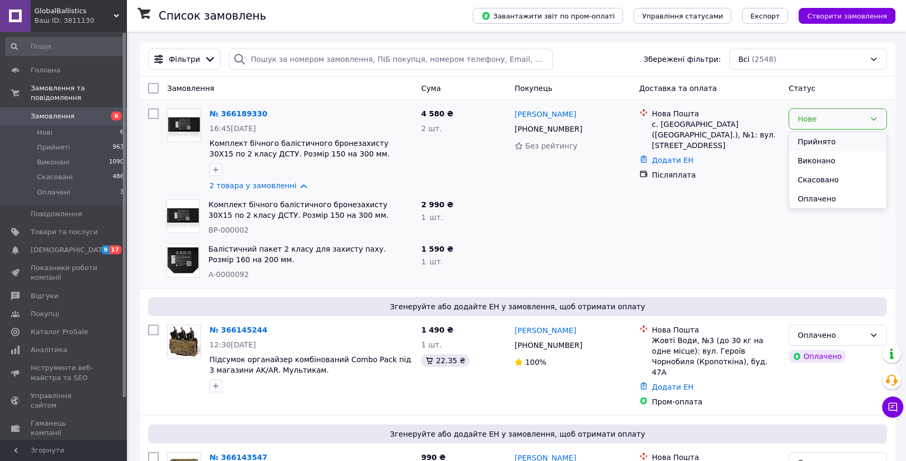 The image size is (906, 461). Describe the element at coordinates (766, 16) in the screenshot. I see `button: Експорт` at that location.